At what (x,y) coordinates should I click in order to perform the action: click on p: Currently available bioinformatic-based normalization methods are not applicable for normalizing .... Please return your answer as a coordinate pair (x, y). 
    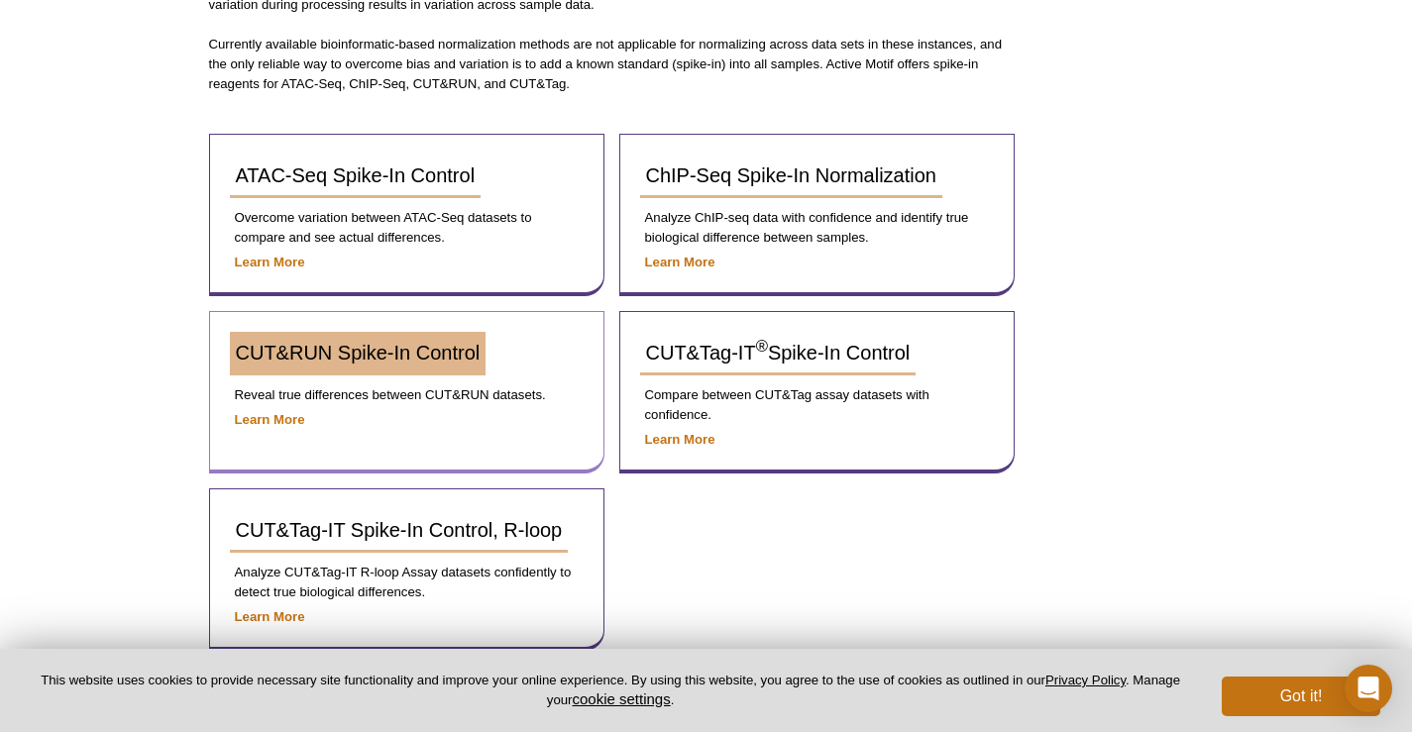
    Looking at the image, I should click on (612, 64).